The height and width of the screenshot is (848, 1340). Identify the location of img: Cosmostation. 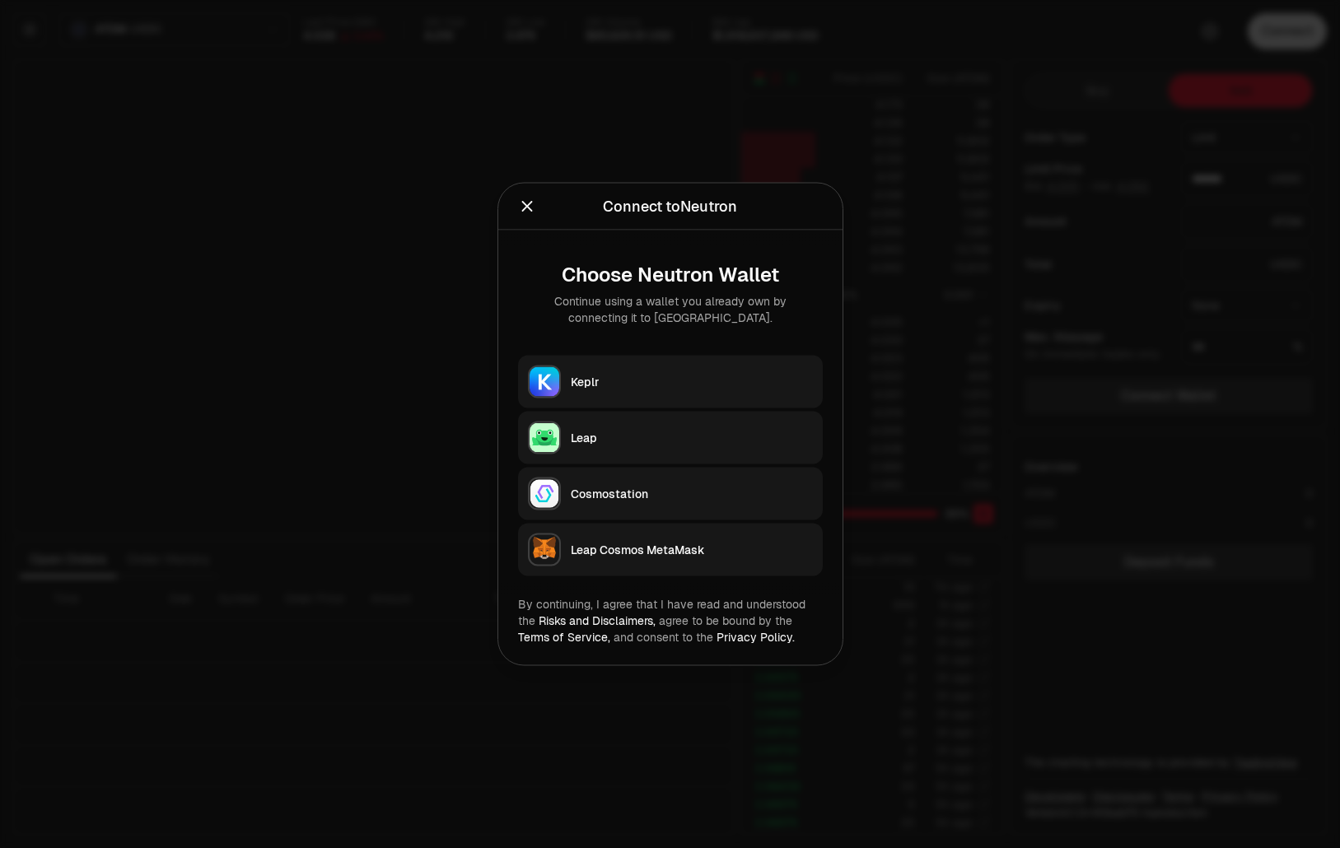
(544, 494).